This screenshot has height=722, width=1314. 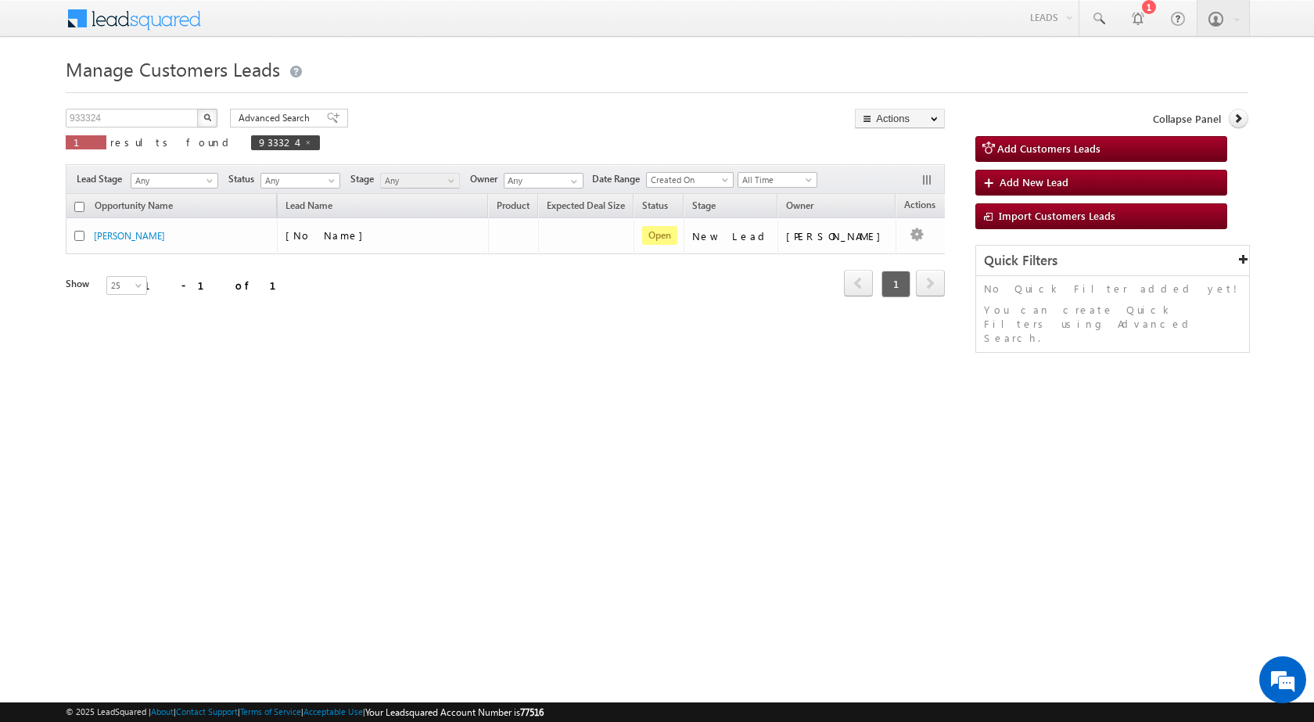 I want to click on span: Status, so click(x=244, y=179).